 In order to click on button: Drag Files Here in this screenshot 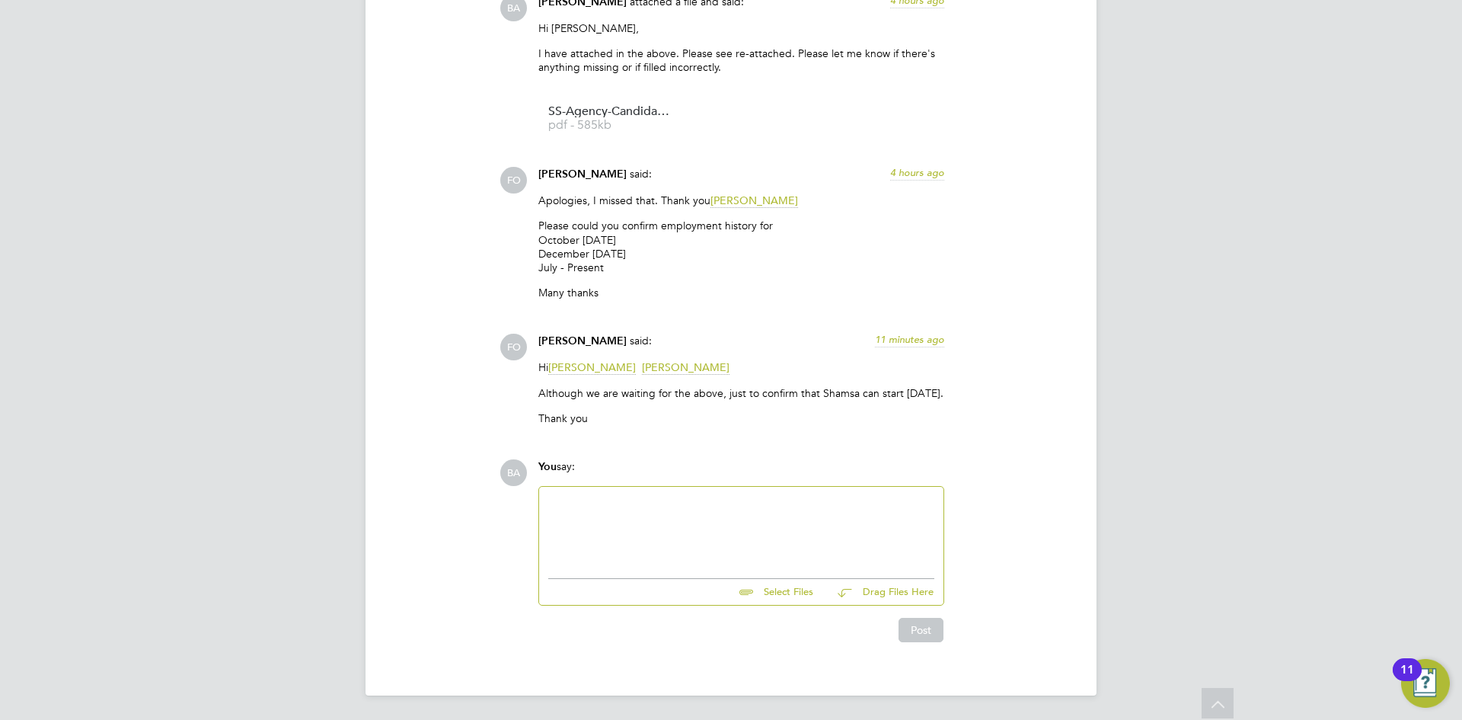, I will do `click(880, 592)`.